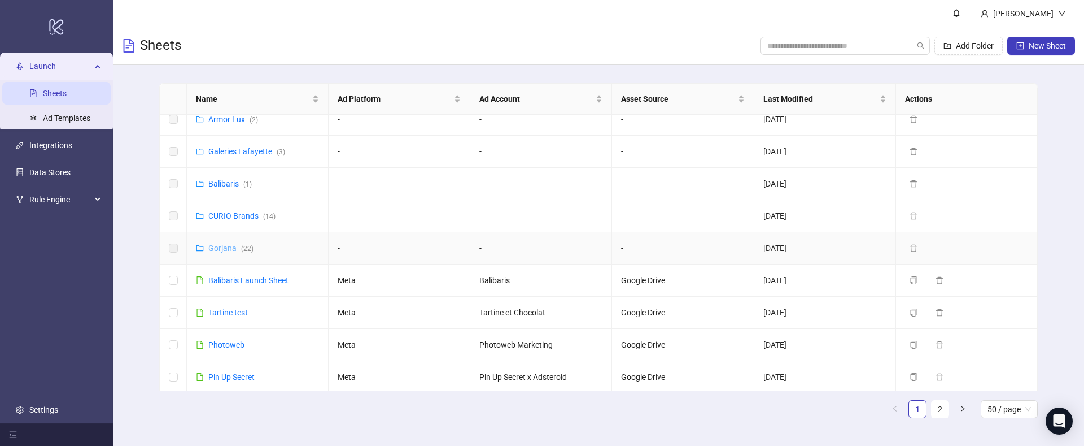 The image size is (1084, 446). Describe the element at coordinates (1062, 14) in the screenshot. I see `span: down` at that location.